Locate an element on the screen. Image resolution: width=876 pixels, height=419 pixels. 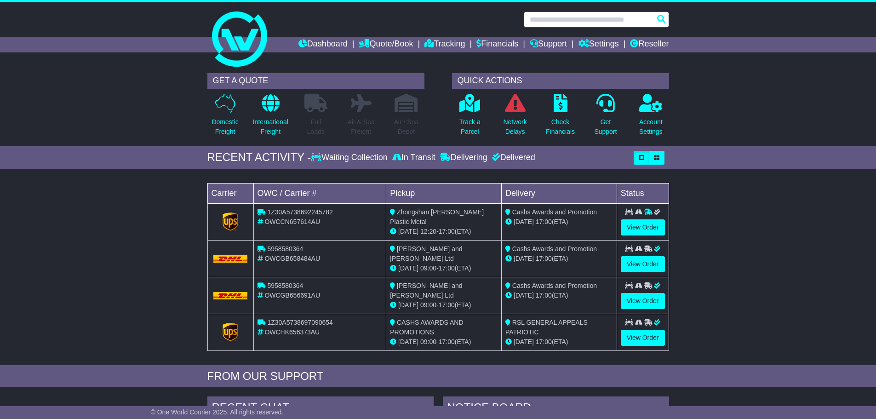
div: FROM OUR SUPPORT is located at coordinates (438, 376).